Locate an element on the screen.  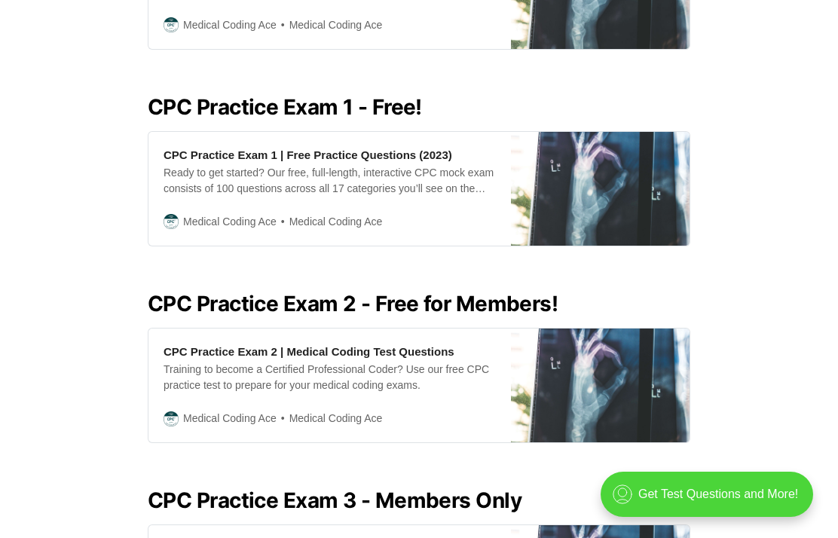
a: CPC Practice Exam 2 | Medical Coding Test QuestionsTraining to become a Certified Professional Co... is located at coordinates (419, 385).